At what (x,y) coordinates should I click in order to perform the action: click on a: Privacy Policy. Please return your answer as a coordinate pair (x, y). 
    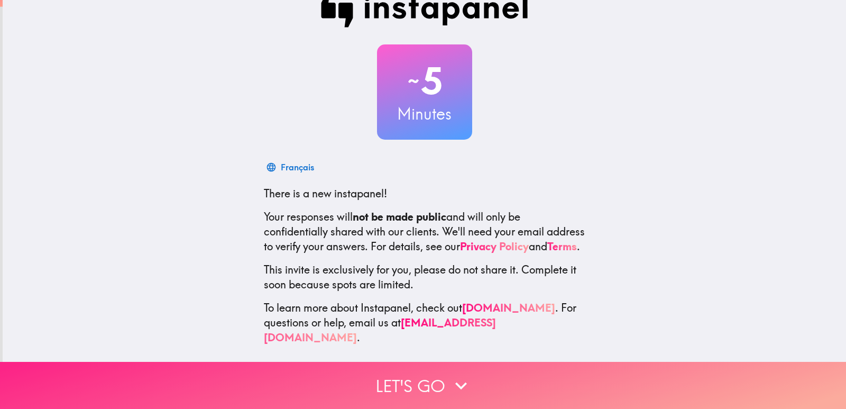
    Looking at the image, I should click on (494, 246).